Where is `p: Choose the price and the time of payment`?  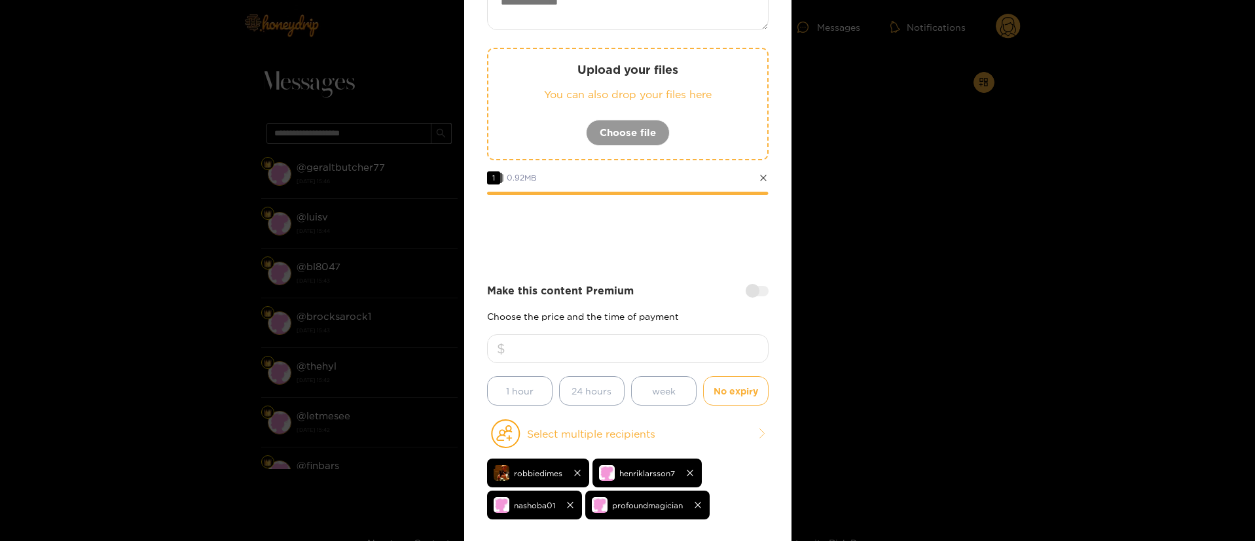
p: Choose the price and the time of payment is located at coordinates (628, 316).